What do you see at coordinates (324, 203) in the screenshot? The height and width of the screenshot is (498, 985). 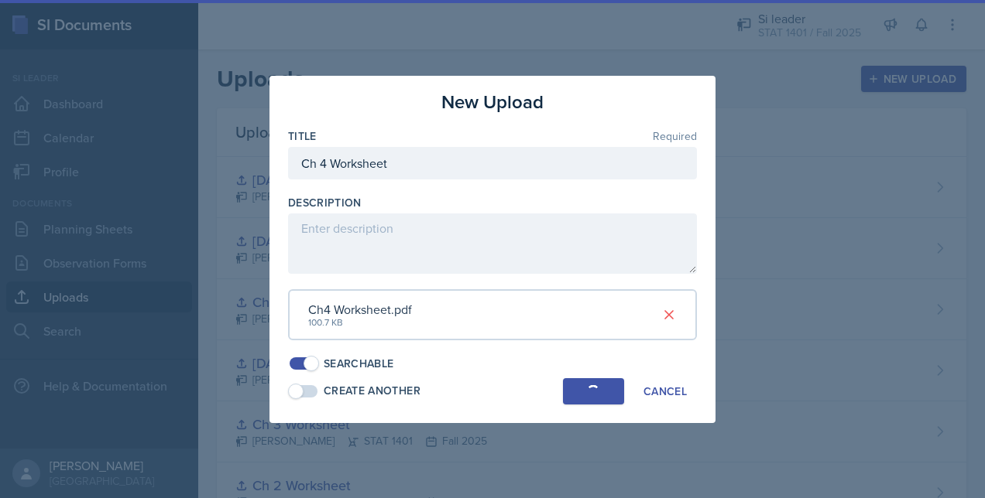 I see `label: Description` at bounding box center [324, 203].